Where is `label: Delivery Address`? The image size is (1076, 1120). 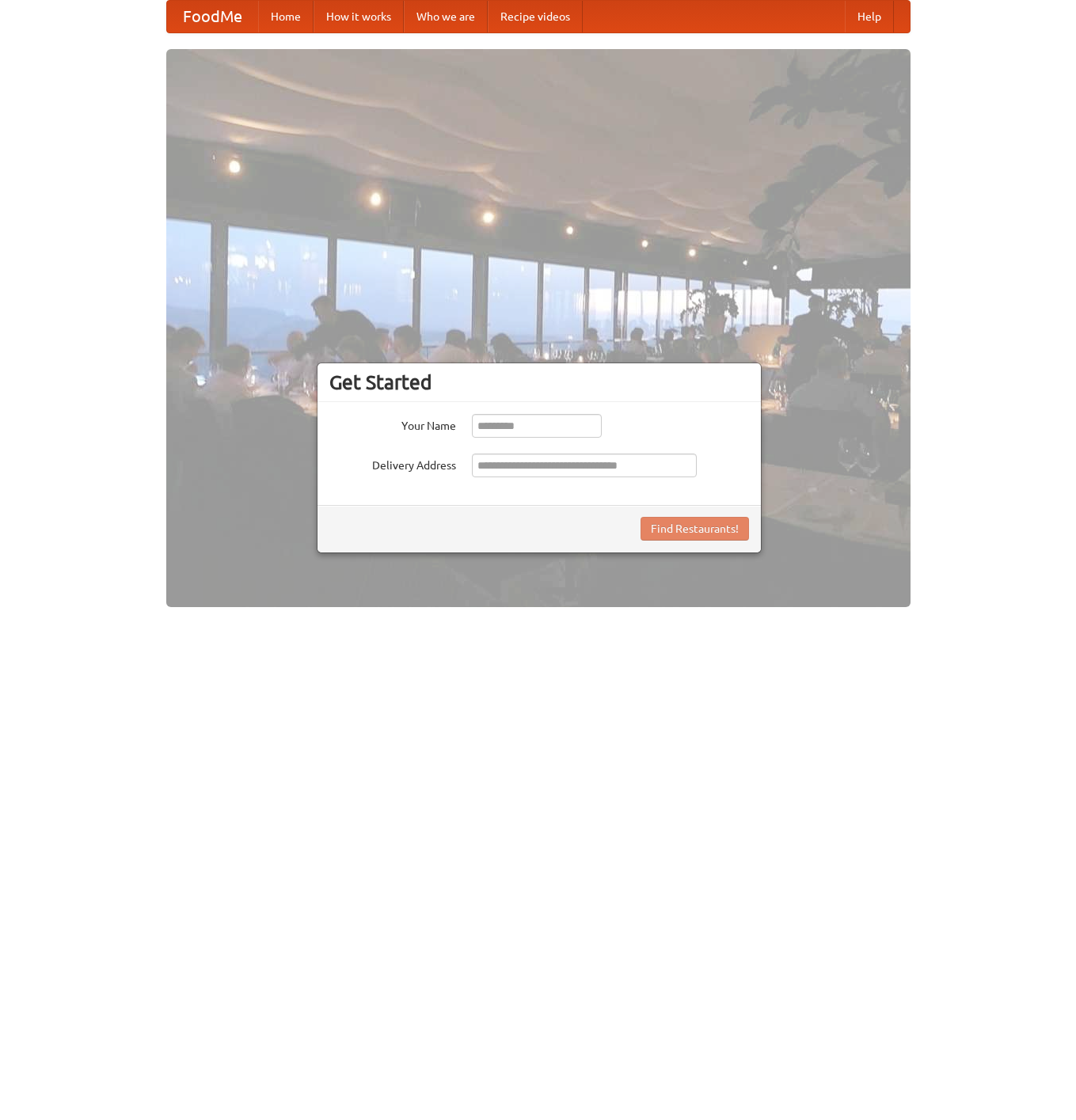 label: Delivery Address is located at coordinates (393, 463).